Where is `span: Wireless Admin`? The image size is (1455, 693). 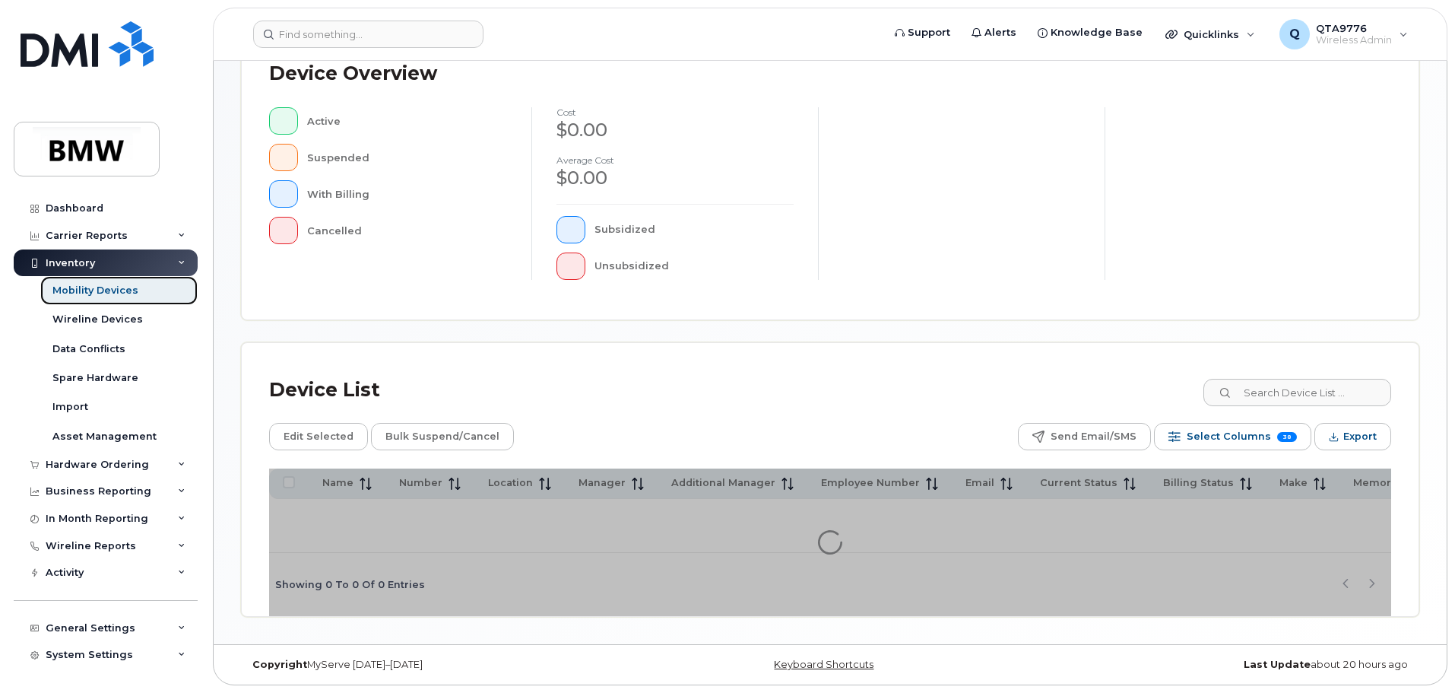 span: Wireless Admin is located at coordinates (1354, 40).